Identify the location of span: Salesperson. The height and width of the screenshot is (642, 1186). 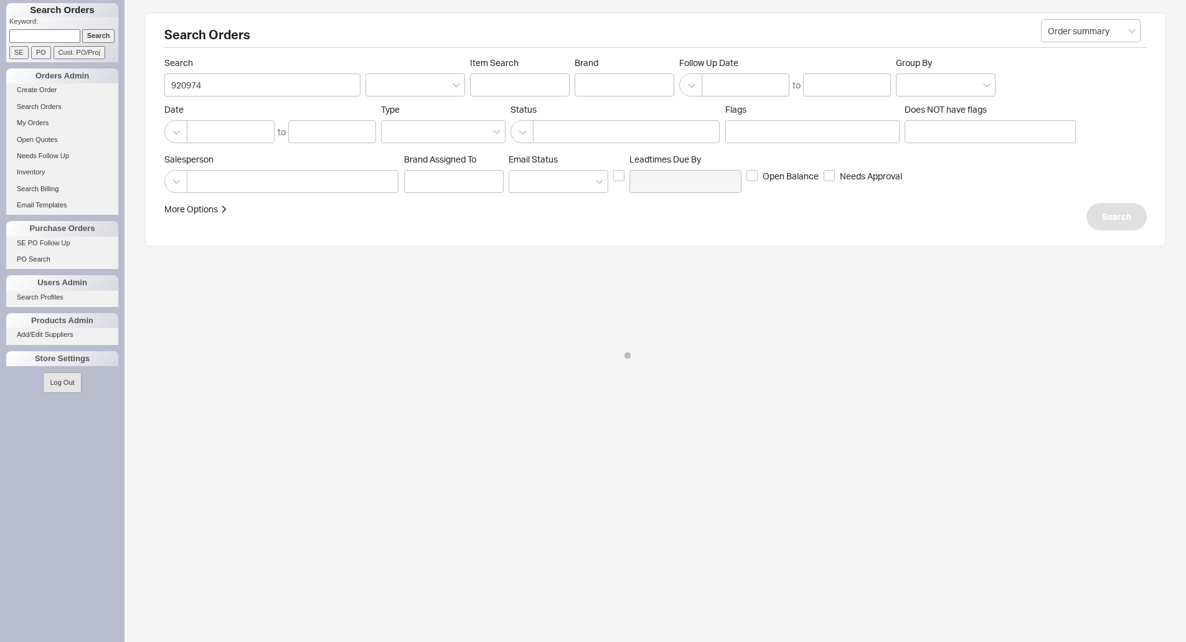
(281, 159).